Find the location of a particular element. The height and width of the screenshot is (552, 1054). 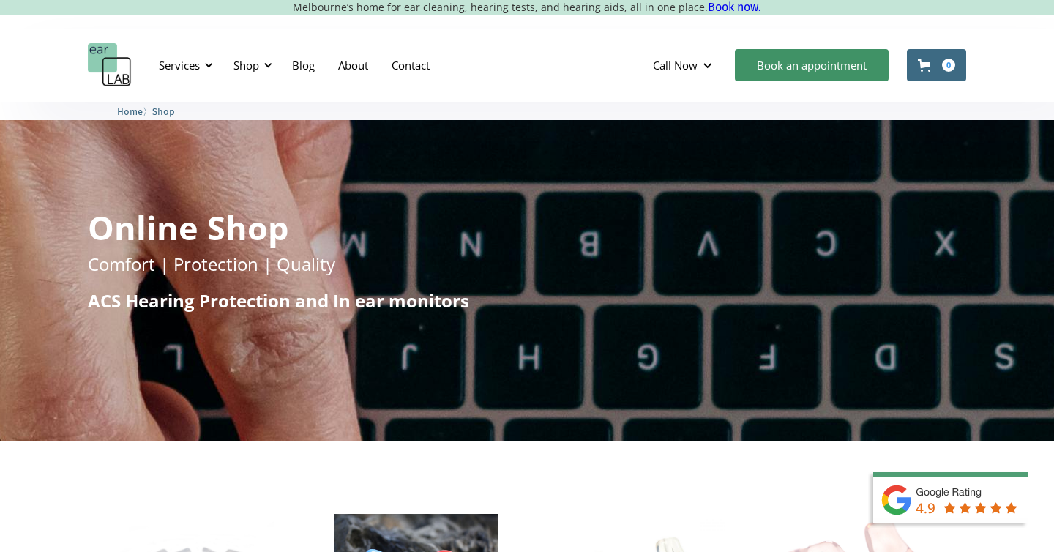

a: Home is located at coordinates (129, 110).